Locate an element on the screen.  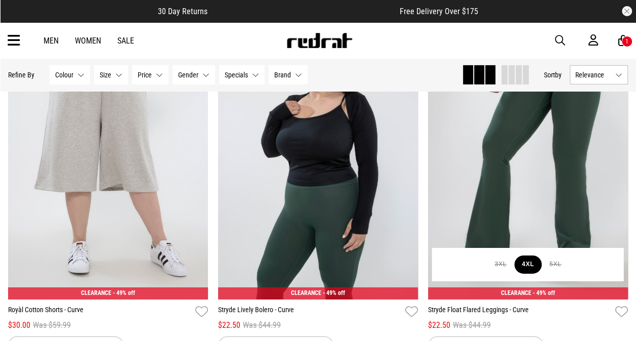
button: Gender is located at coordinates (194, 75).